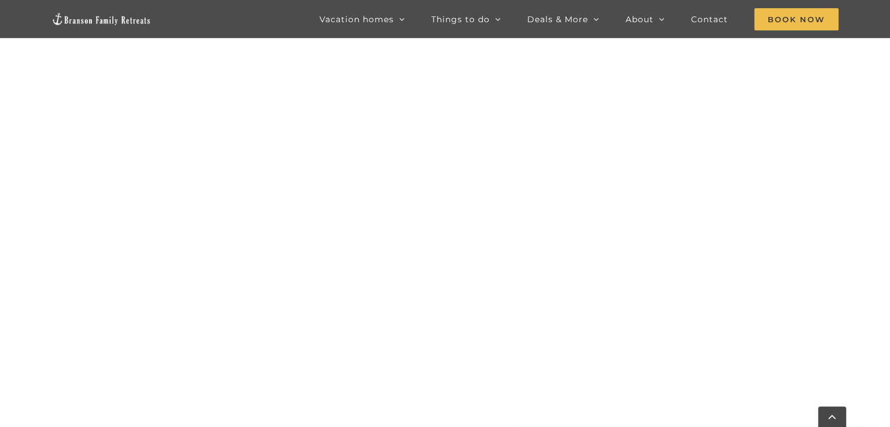 This screenshot has width=890, height=427. Describe the element at coordinates (356, 19) in the screenshot. I see `span: Vacation homes` at that location.